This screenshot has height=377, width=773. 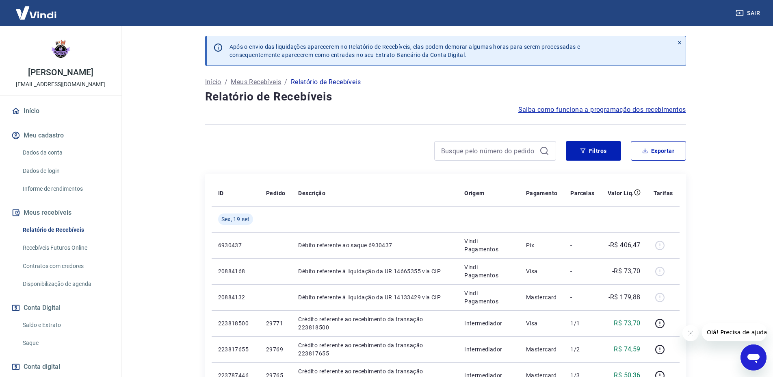 What do you see at coordinates (236, 323) in the screenshot?
I see `p: 223818500` at bounding box center [236, 323].